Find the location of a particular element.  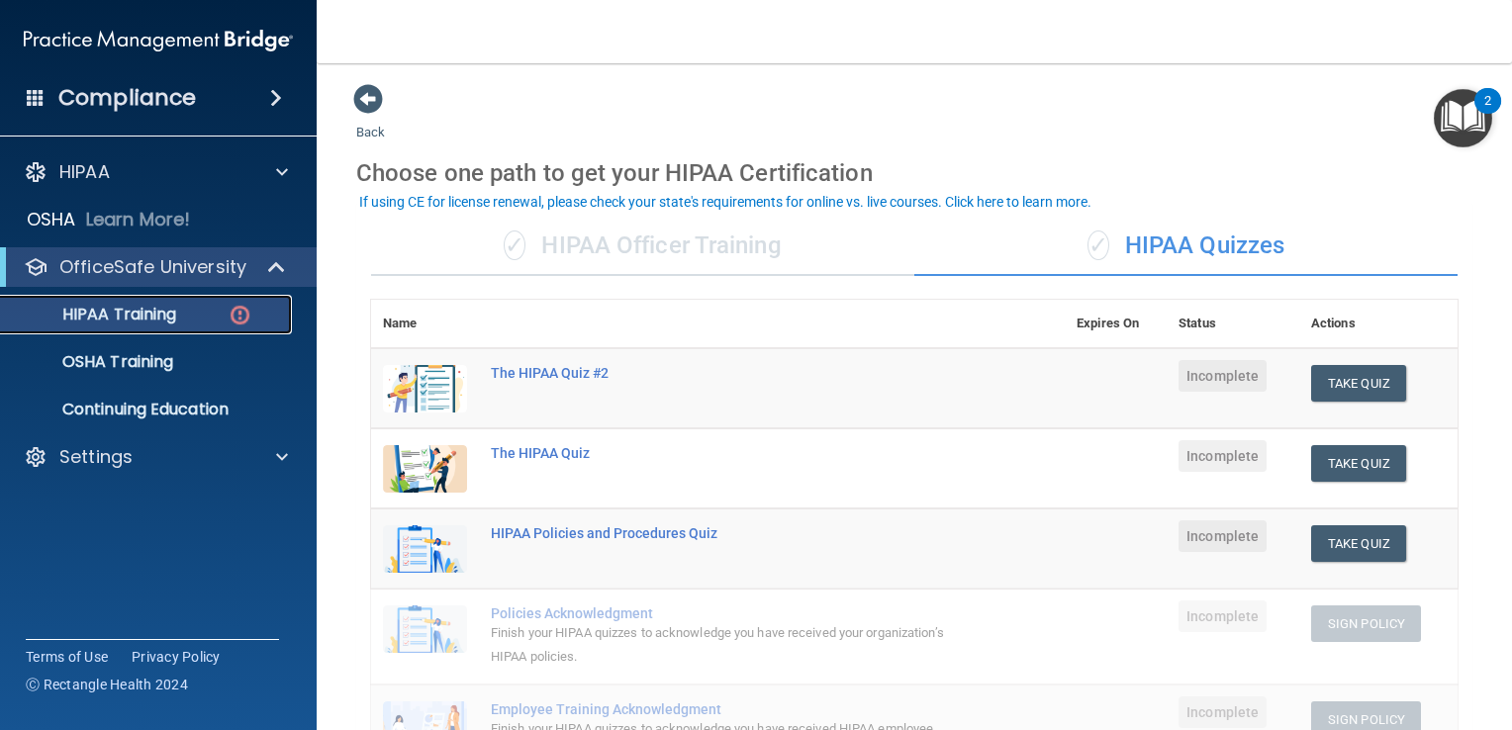

span: Ⓒ Rectangle Health 2024 is located at coordinates (107, 685).